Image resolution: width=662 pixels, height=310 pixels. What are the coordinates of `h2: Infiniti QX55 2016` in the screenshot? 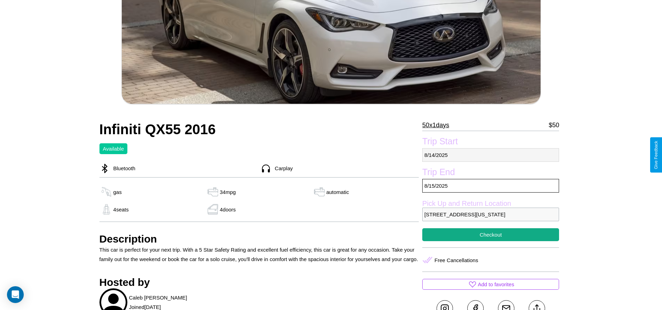 It's located at (259, 129).